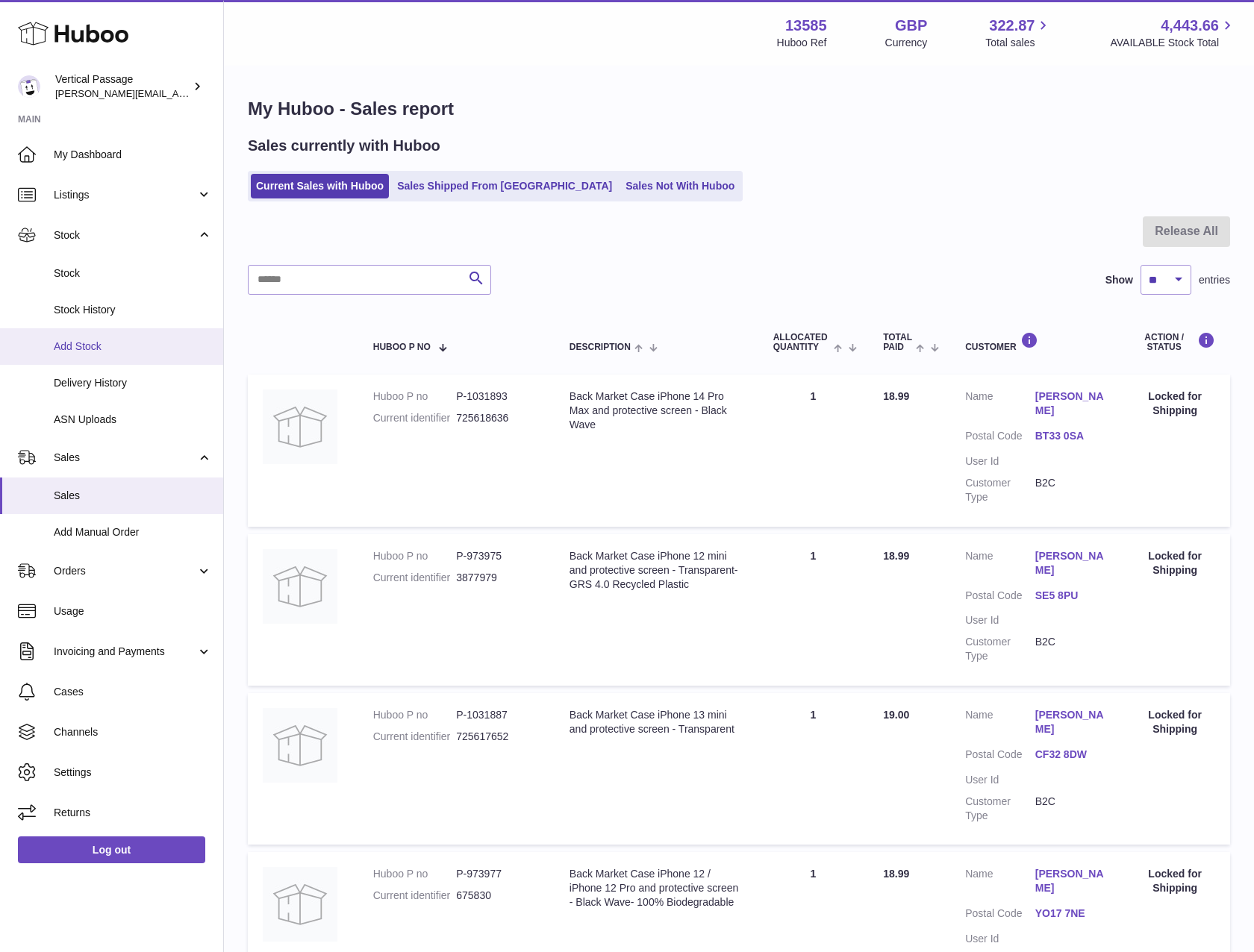  Describe the element at coordinates (1018, 33) in the screenshot. I see `a: 322.87 Total sales` at that location.